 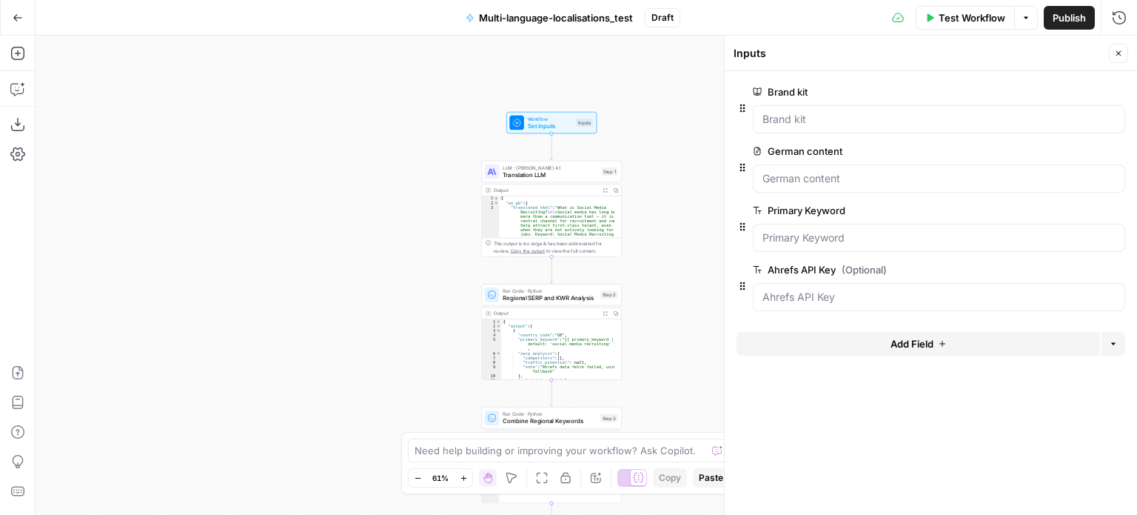 I want to click on button: Multi-language-localisations_test, so click(x=549, y=18).